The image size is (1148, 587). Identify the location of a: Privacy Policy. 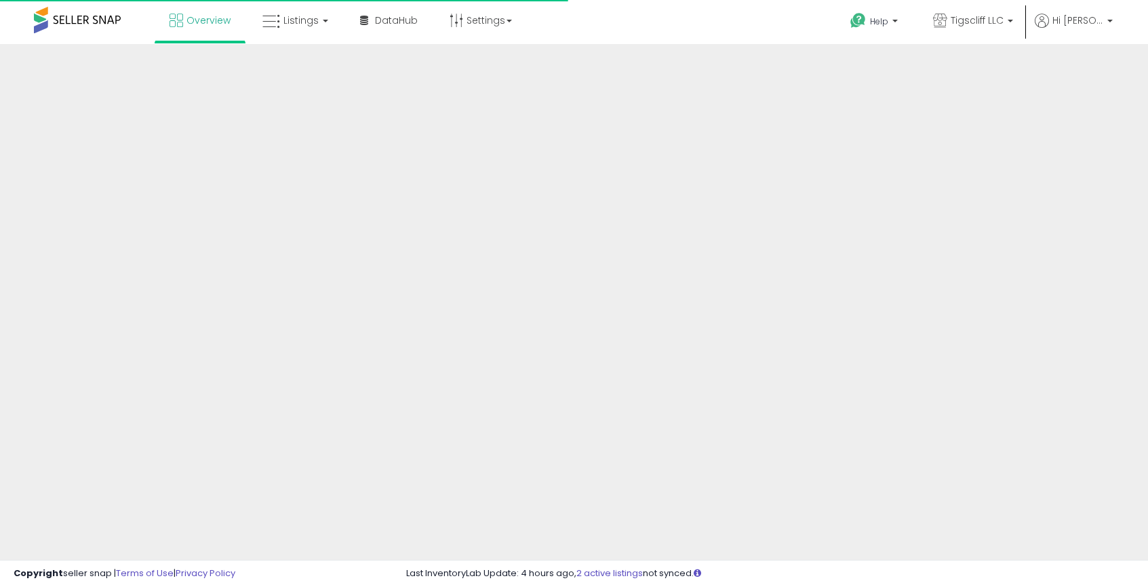
(205, 573).